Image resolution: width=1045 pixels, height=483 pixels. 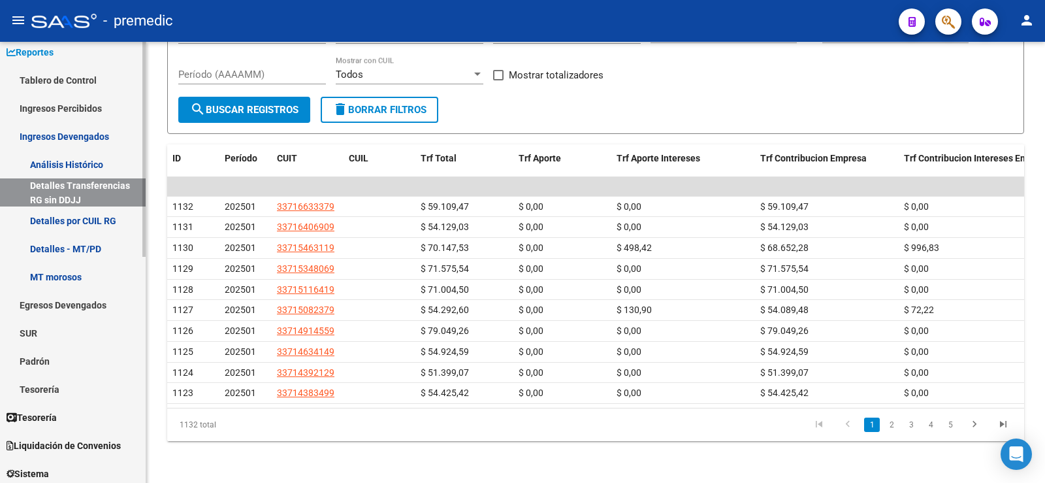 What do you see at coordinates (183, 372) in the screenshot?
I see `span: 1124` at bounding box center [183, 372].